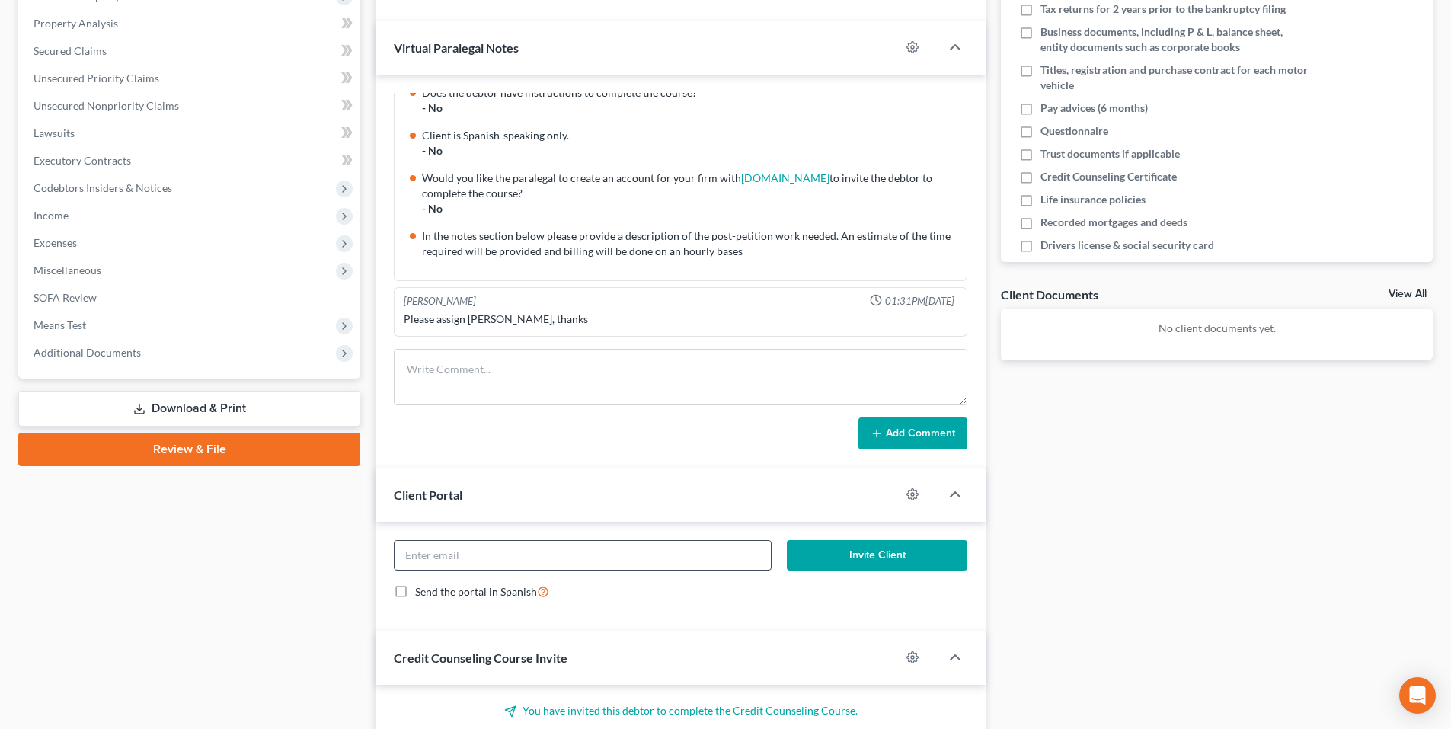  I want to click on button: Invite Client, so click(878, 555).